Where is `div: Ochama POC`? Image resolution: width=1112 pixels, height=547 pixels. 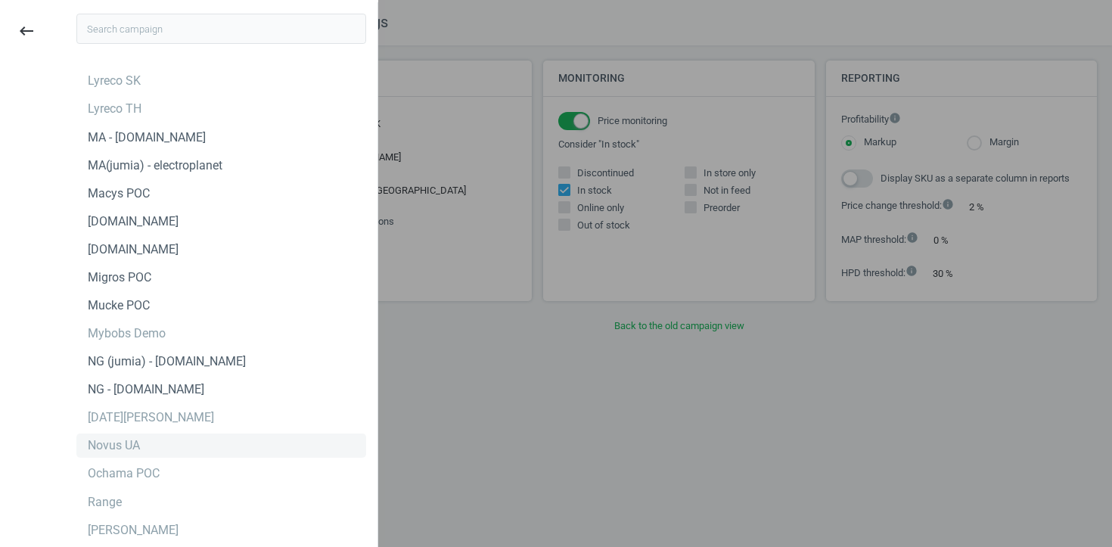
div: Ochama POC is located at coordinates (123, 473).